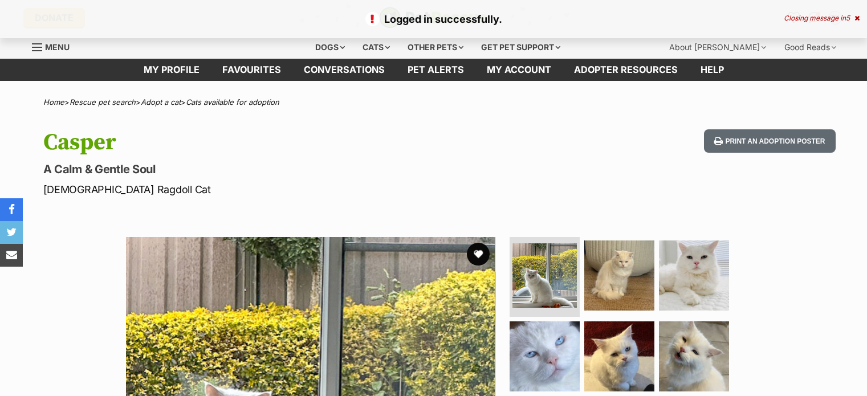 The width and height of the screenshot is (867, 396). I want to click on div: Closing message in, so click(821, 18).